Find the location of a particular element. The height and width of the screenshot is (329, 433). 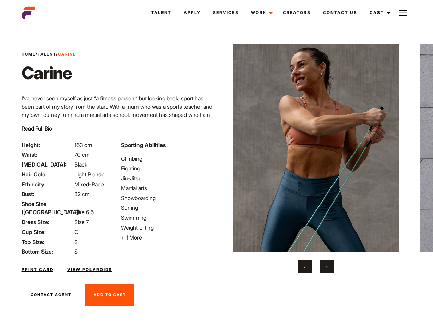

span: Light Blonde is located at coordinates (89, 174).